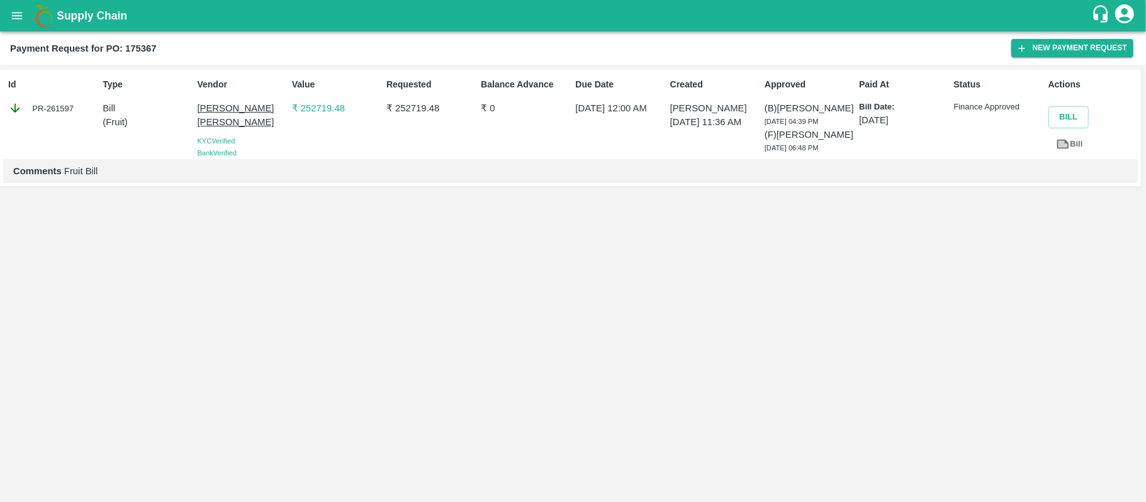 This screenshot has height=502, width=1146. I want to click on p: Created, so click(715, 84).